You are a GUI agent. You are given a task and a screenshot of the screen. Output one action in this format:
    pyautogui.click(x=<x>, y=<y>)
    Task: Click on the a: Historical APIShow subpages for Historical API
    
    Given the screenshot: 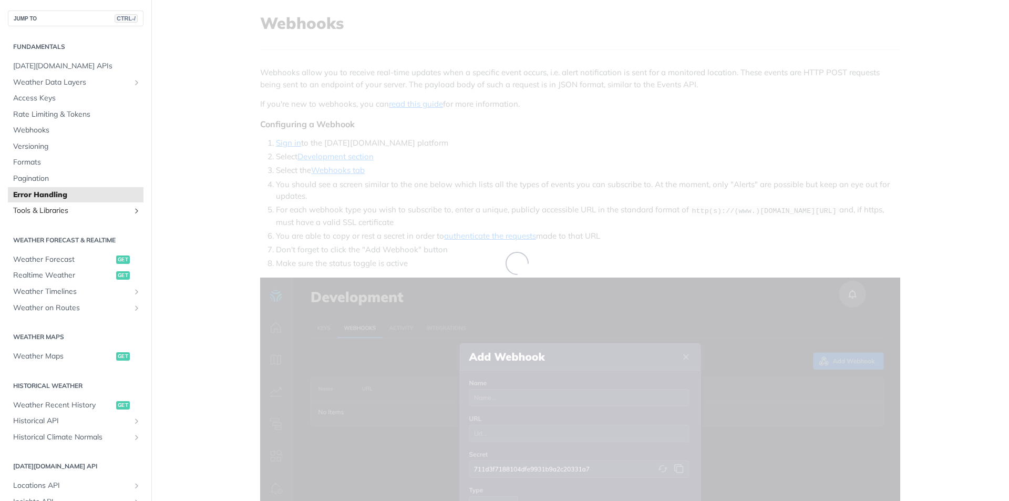 What is the action you would take?
    pyautogui.click(x=76, y=421)
    